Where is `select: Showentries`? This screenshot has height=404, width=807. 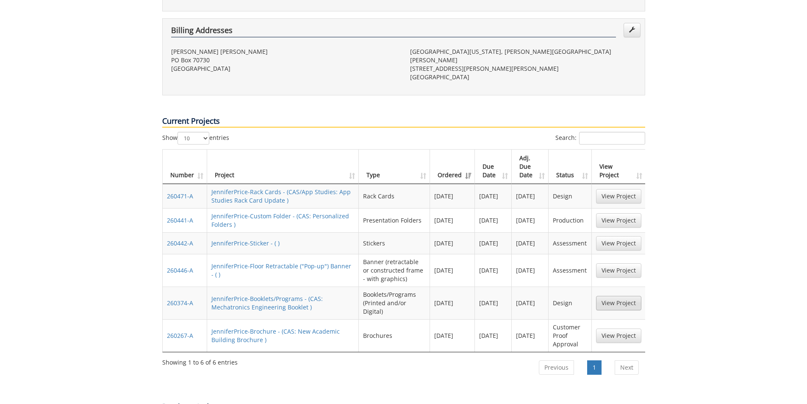
select: Showentries is located at coordinates (193, 138).